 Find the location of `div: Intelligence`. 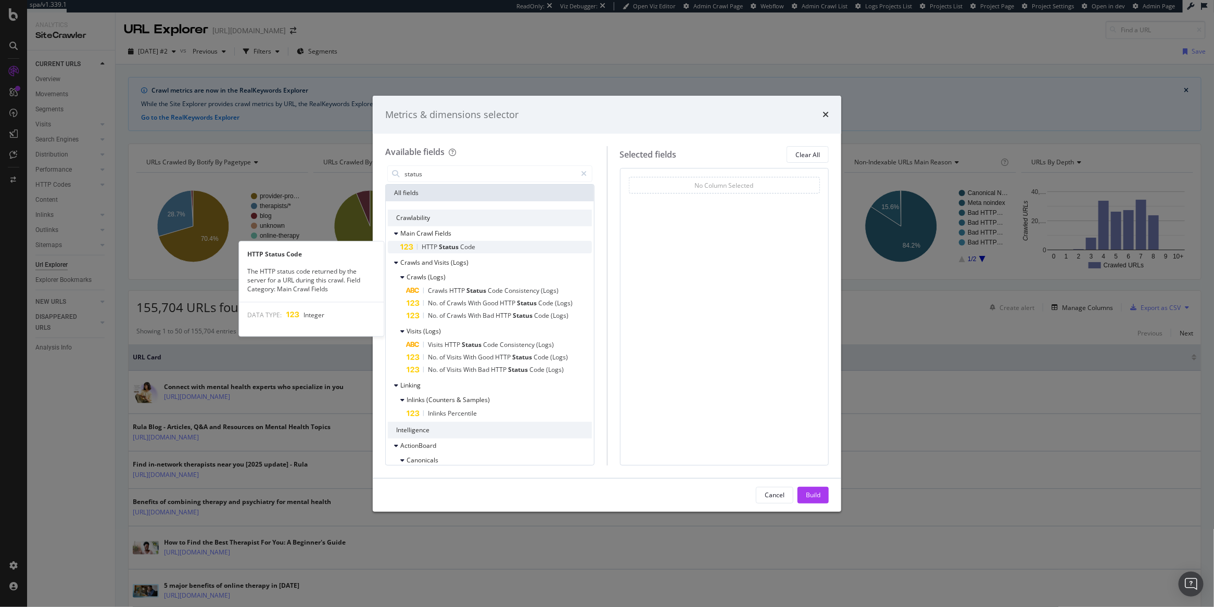

div: Intelligence is located at coordinates (490, 430).